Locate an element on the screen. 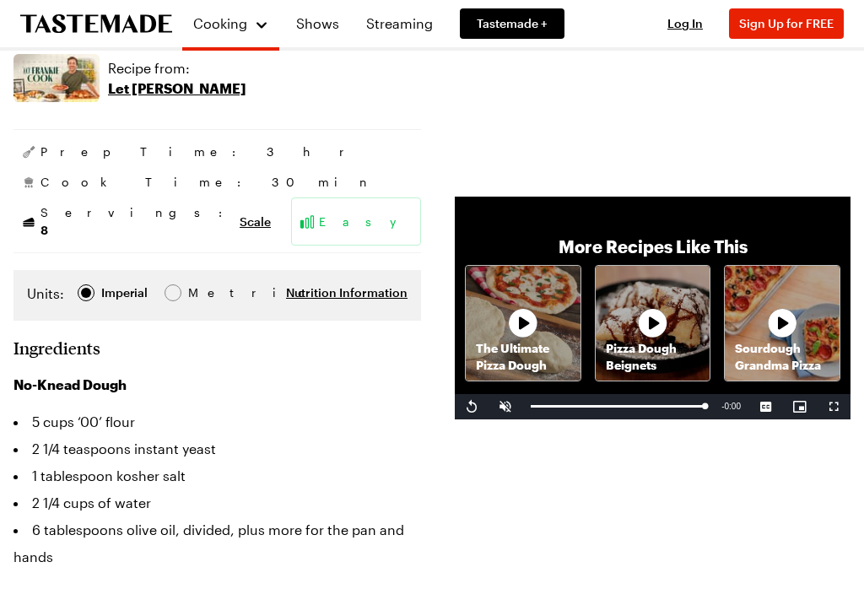 This screenshot has width=864, height=589. li: 2 1/4 cups of water is located at coordinates (217, 503).